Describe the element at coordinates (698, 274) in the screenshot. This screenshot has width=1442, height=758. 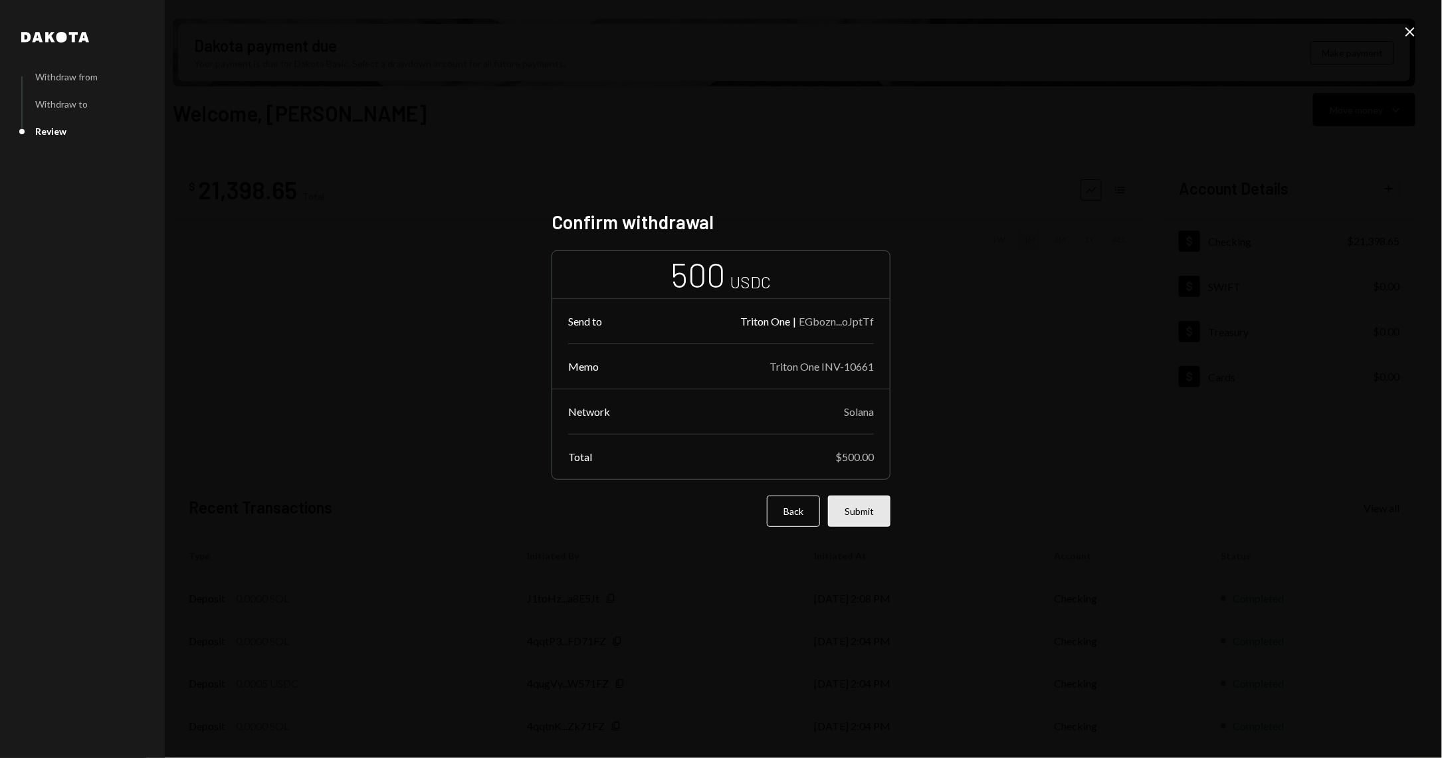
I see `div: 500` at that location.